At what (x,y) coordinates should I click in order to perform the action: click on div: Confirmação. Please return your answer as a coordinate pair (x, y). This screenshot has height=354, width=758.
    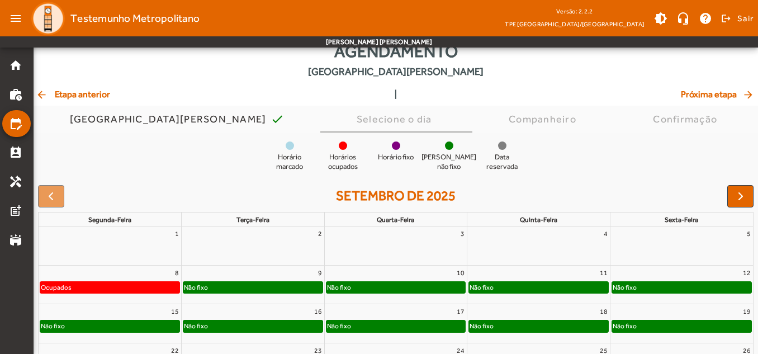
    Looking at the image, I should click on (687, 119).